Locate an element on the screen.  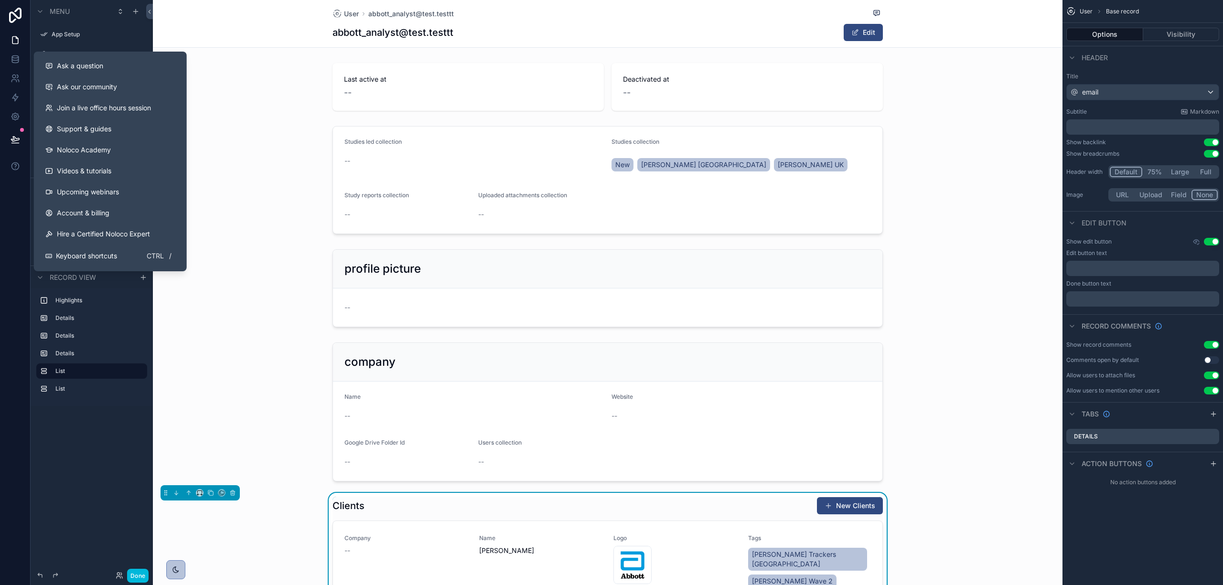
button: Keyboard shortcutsCtrl/ is located at coordinates (110, 256).